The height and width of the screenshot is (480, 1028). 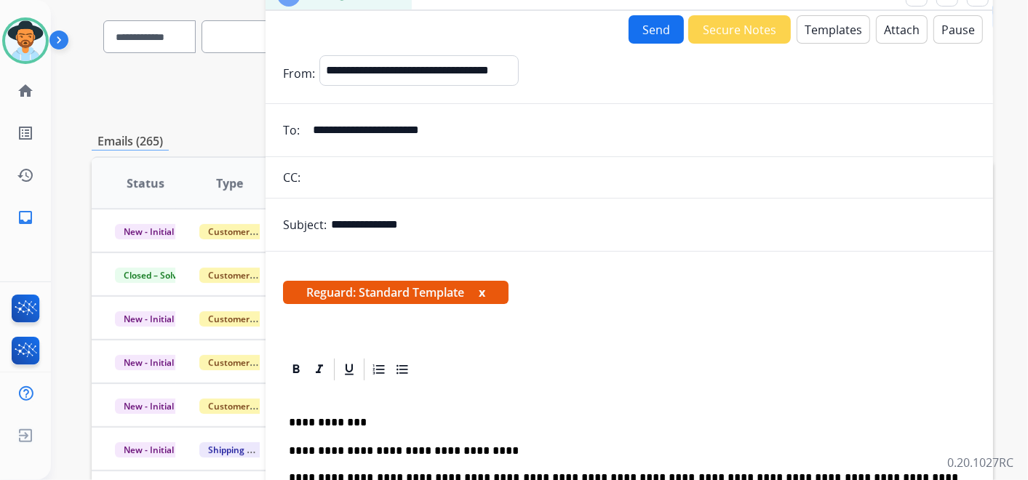 What do you see at coordinates (656, 29) in the screenshot?
I see `button: Send` at bounding box center [656, 29].